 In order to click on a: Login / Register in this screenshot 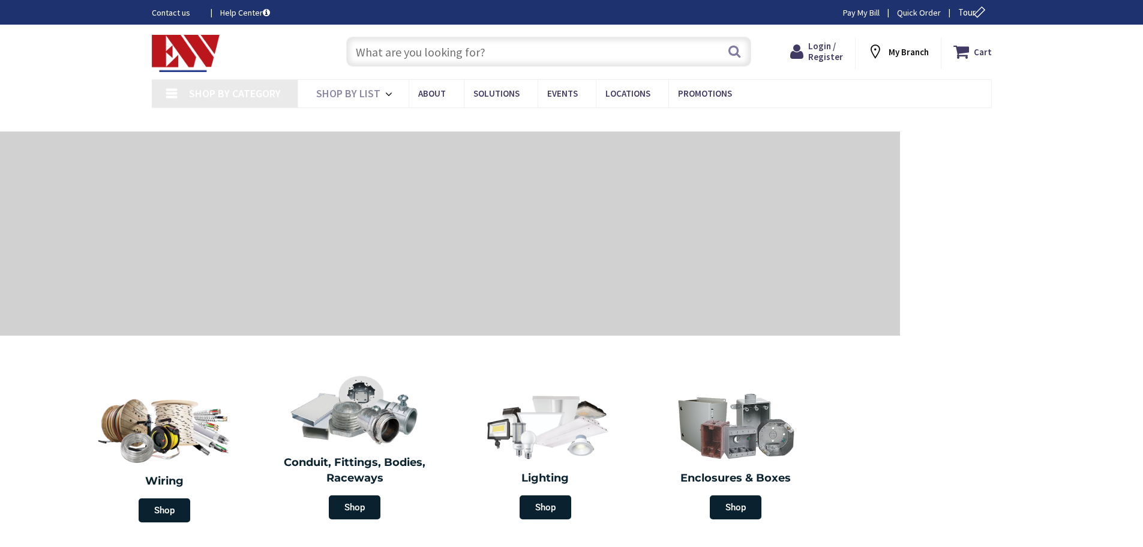, I will do `click(817, 52)`.